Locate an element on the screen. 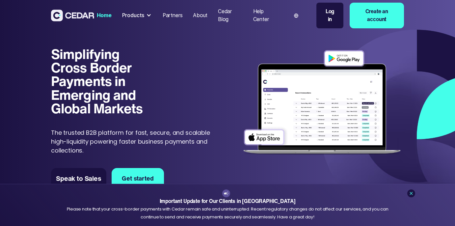 The image size is (455, 226). img: world icon is located at coordinates (296, 15).